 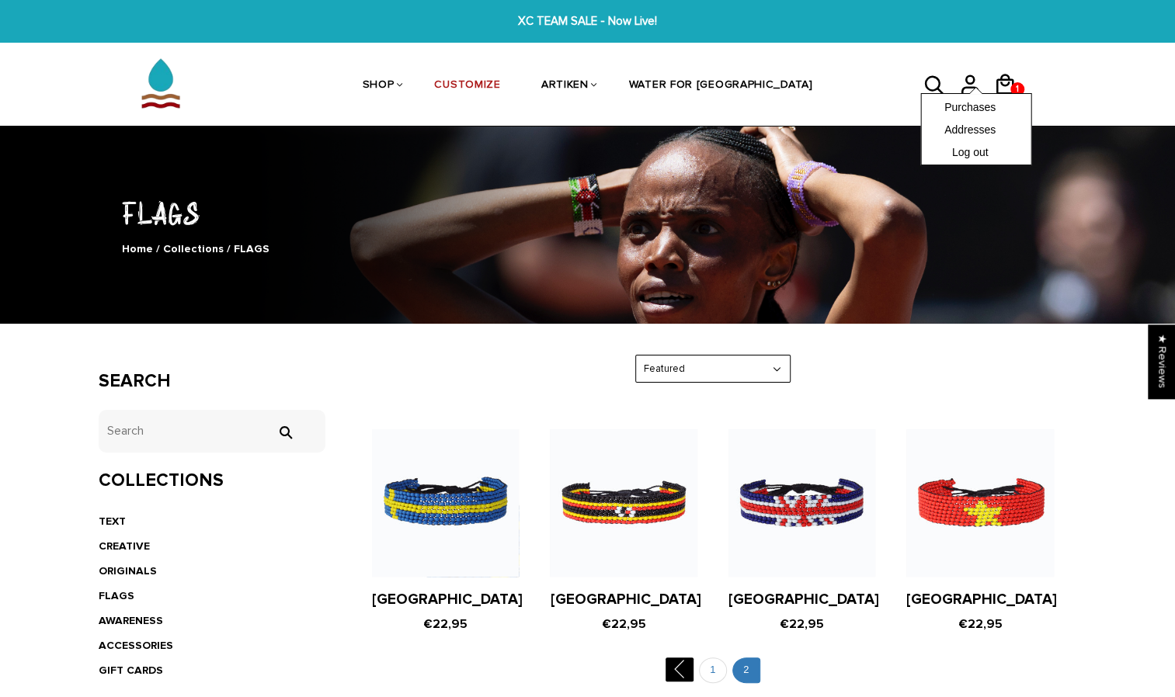 What do you see at coordinates (124, 546) in the screenshot?
I see `a: CREATIVE` at bounding box center [124, 546].